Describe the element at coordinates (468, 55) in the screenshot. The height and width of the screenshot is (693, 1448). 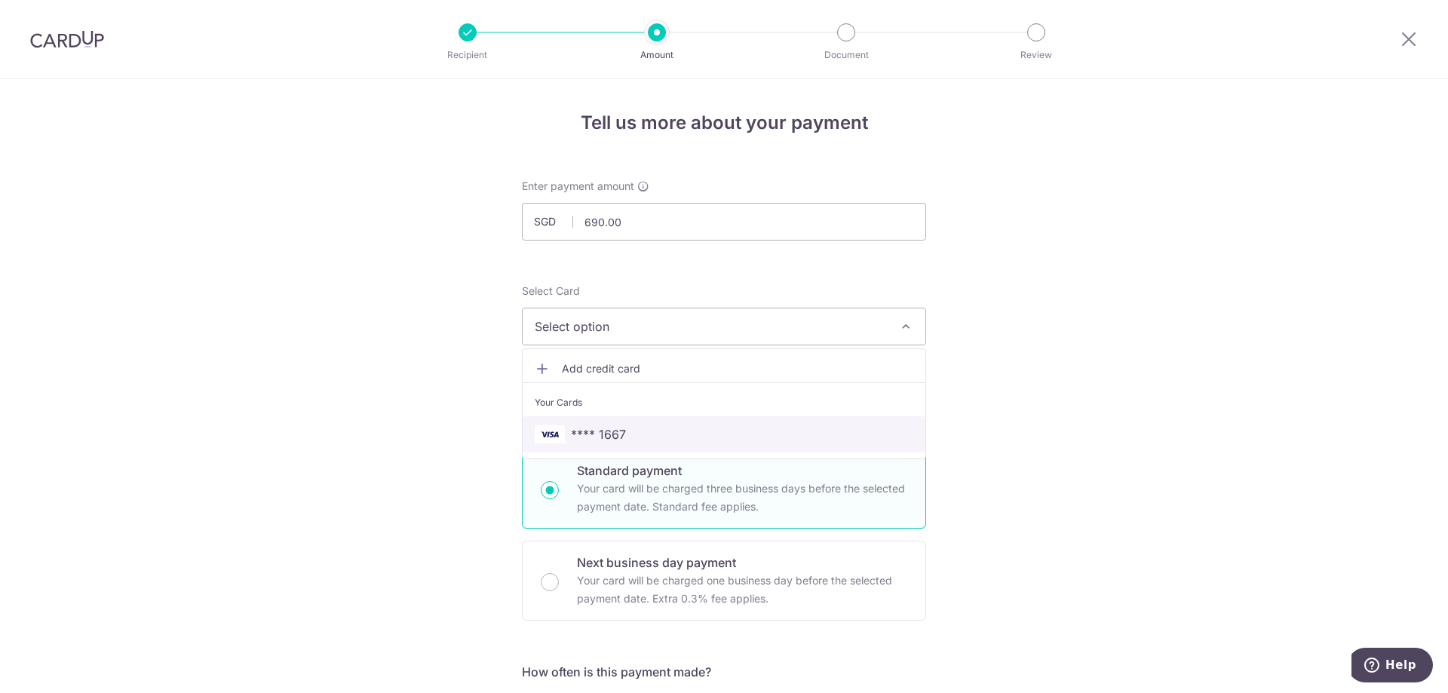
I see `p: Recipient` at that location.